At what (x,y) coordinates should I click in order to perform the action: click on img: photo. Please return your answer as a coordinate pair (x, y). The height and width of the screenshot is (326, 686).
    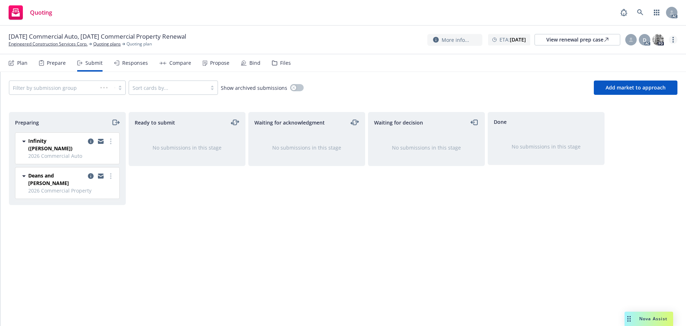
    Looking at the image, I should click on (658, 40).